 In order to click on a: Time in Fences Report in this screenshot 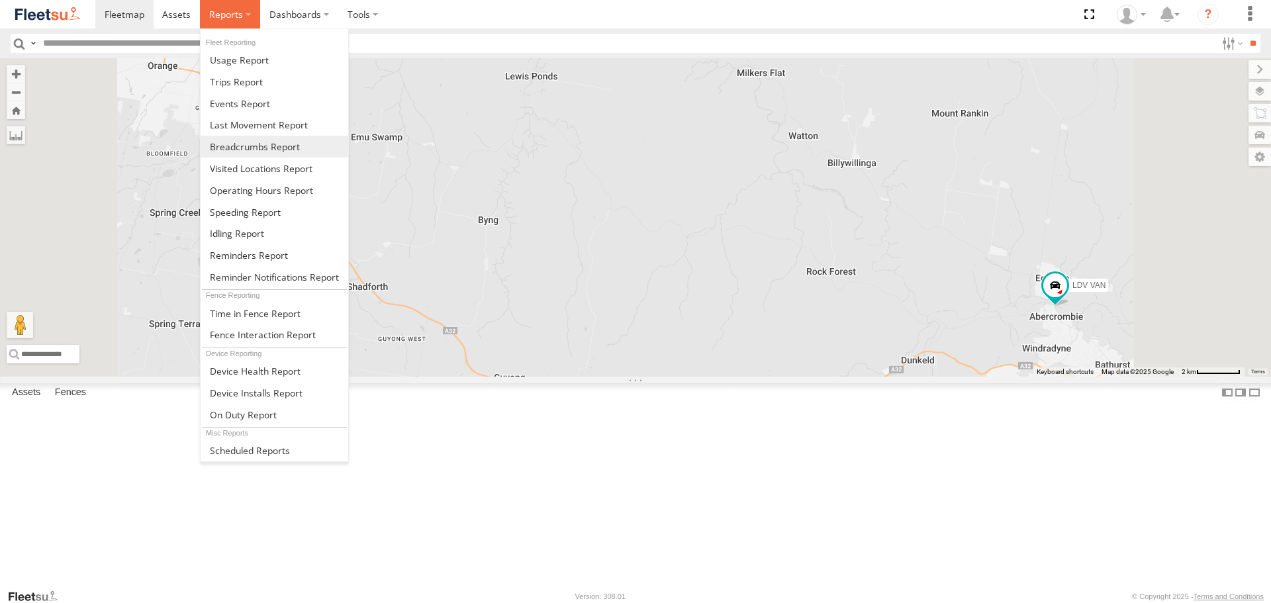, I will do `click(274, 313)`.